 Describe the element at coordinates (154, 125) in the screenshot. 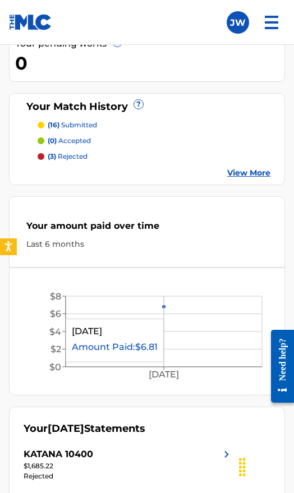

I see `a: (16) submitted` at that location.